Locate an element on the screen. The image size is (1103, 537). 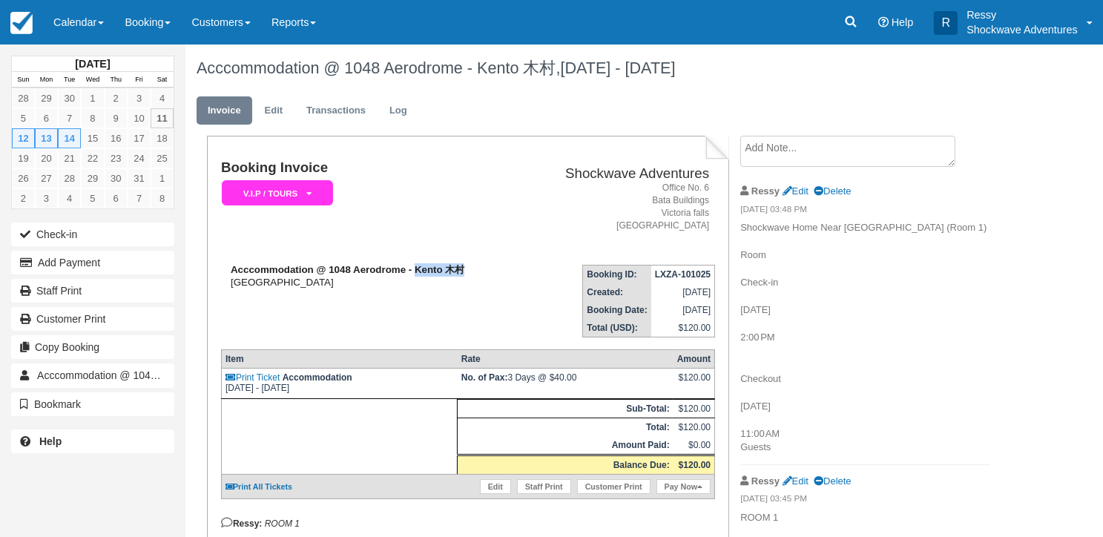
h1: Booking Invoice is located at coordinates (372, 168).